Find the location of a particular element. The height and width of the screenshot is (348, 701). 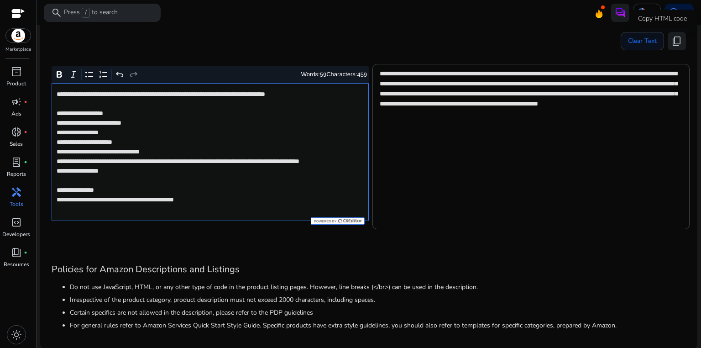

span: Clear Text is located at coordinates (643, 41).